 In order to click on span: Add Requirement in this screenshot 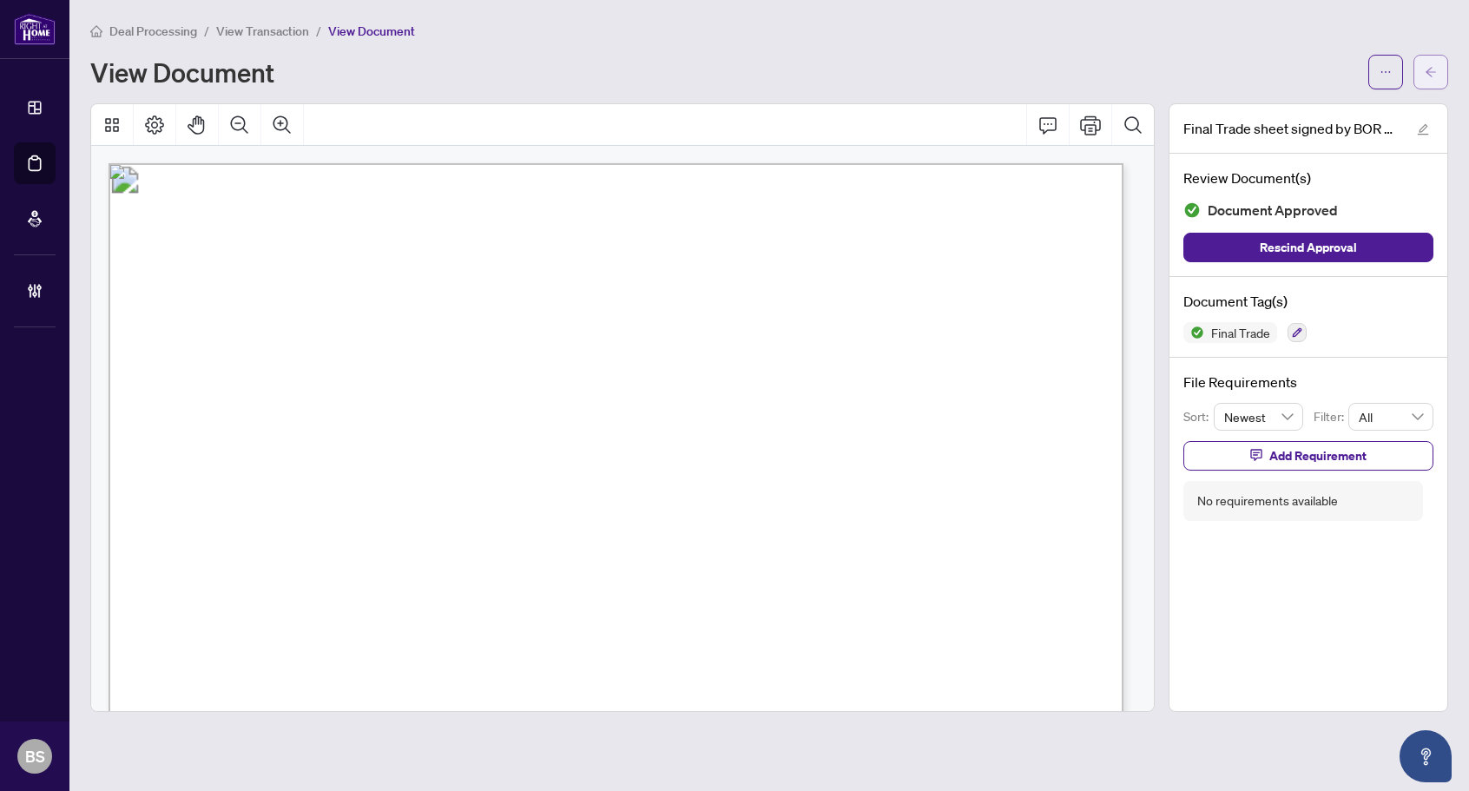, I will do `click(1318, 456)`.